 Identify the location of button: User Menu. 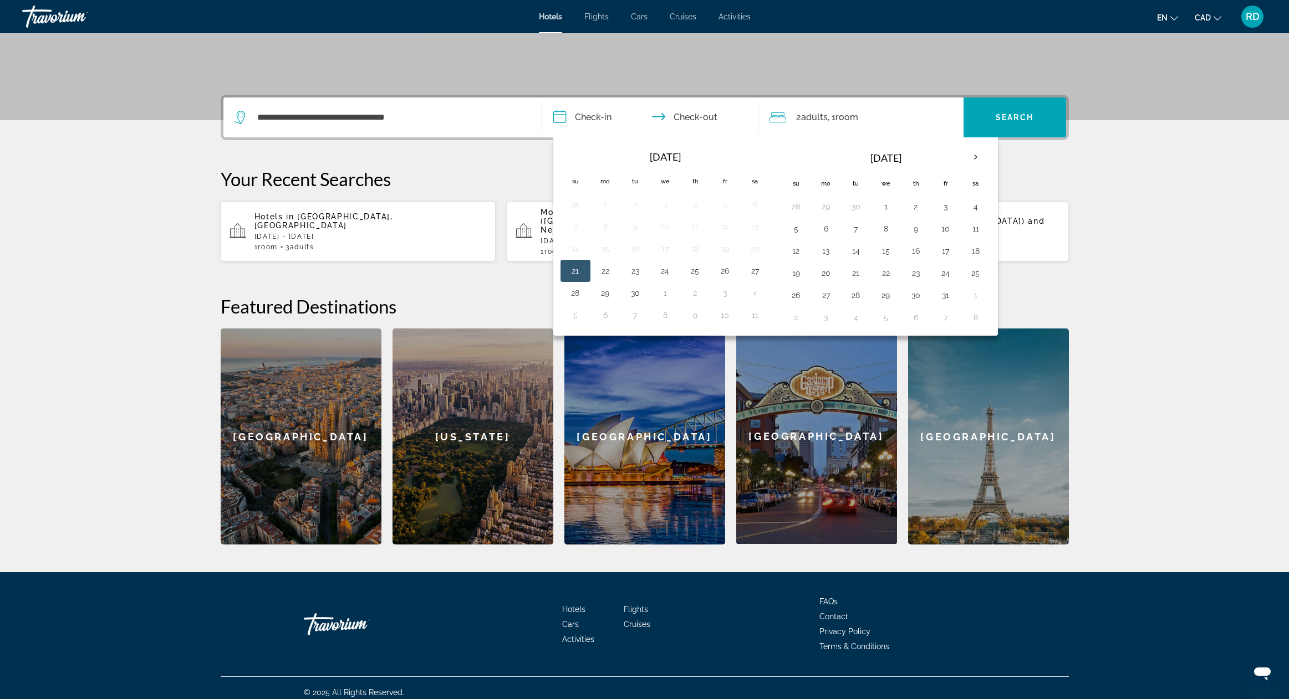
(1252, 17).